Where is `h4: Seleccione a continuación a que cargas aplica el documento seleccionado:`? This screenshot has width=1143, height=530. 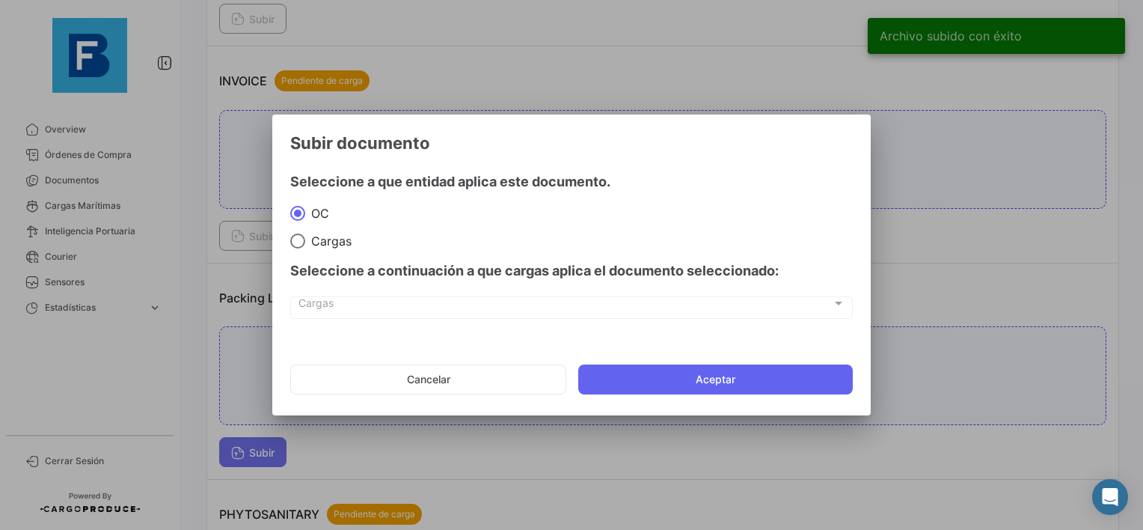
h4: Seleccione a continuación a que cargas aplica el documento seleccionado: is located at coordinates (571, 271).